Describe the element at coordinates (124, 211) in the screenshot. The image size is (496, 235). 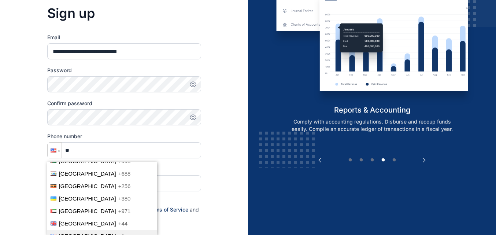
I see `span: +971` at that location.